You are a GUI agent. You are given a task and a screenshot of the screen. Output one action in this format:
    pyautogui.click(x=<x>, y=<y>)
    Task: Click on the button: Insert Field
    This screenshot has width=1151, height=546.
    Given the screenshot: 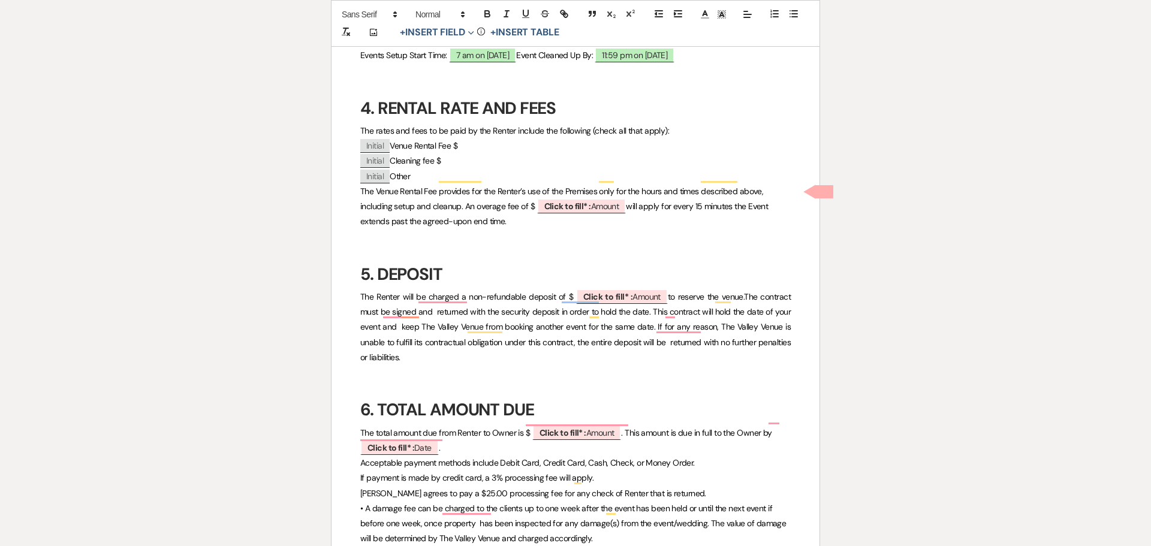 What is the action you would take?
    pyautogui.click(x=437, y=32)
    